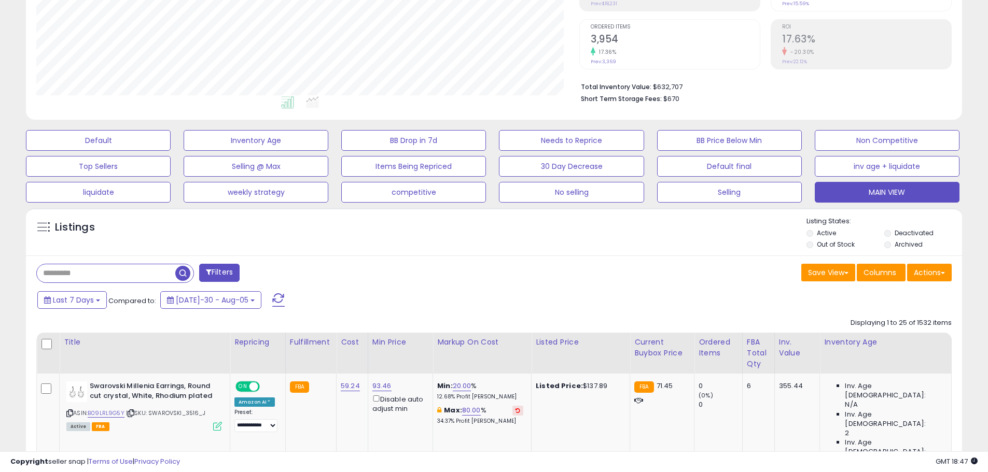 The width and height of the screenshot is (988, 472). I want to click on b: Short Term Storage Fees:, so click(621, 99).